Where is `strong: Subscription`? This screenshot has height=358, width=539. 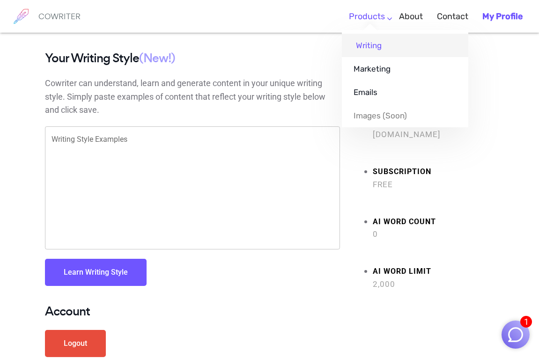
strong: Subscription is located at coordinates (434, 172).